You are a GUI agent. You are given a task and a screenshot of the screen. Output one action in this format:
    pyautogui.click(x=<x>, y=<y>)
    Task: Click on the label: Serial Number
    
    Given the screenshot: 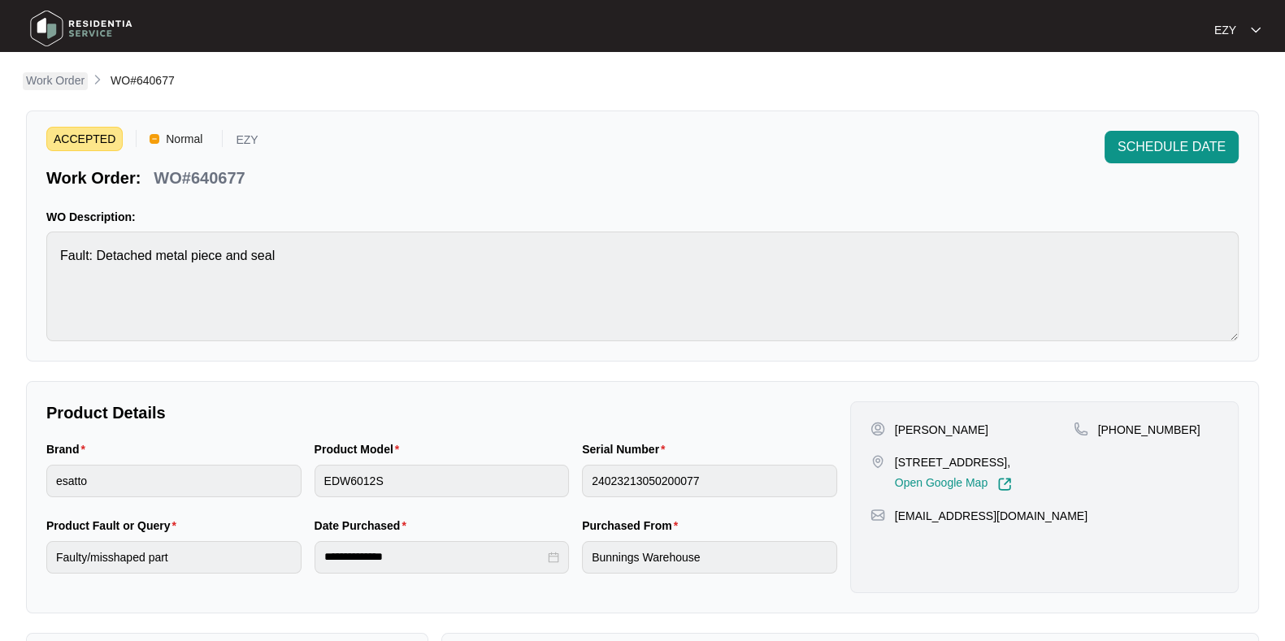 What is the action you would take?
    pyautogui.click(x=627, y=449)
    